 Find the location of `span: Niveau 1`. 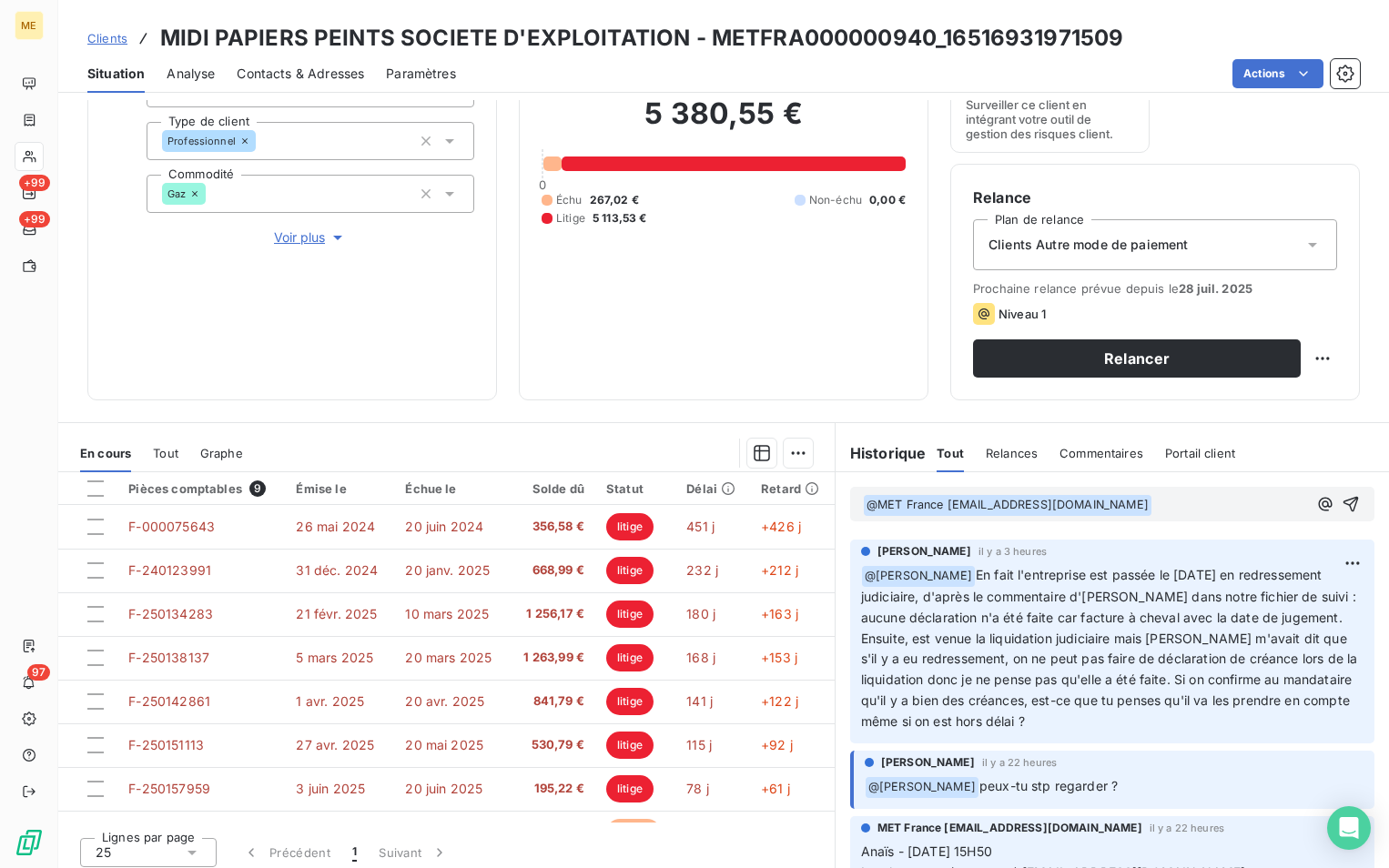

span: Niveau 1 is located at coordinates (1022, 314).